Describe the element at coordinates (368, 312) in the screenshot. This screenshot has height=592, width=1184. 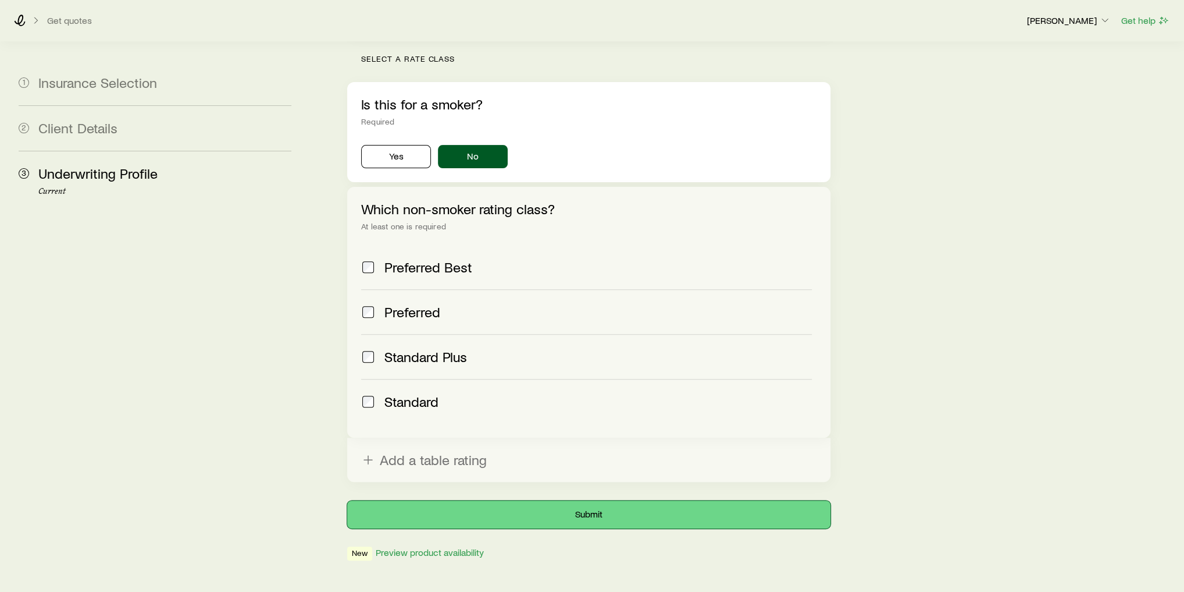
I see `input: Preferred` at that location.